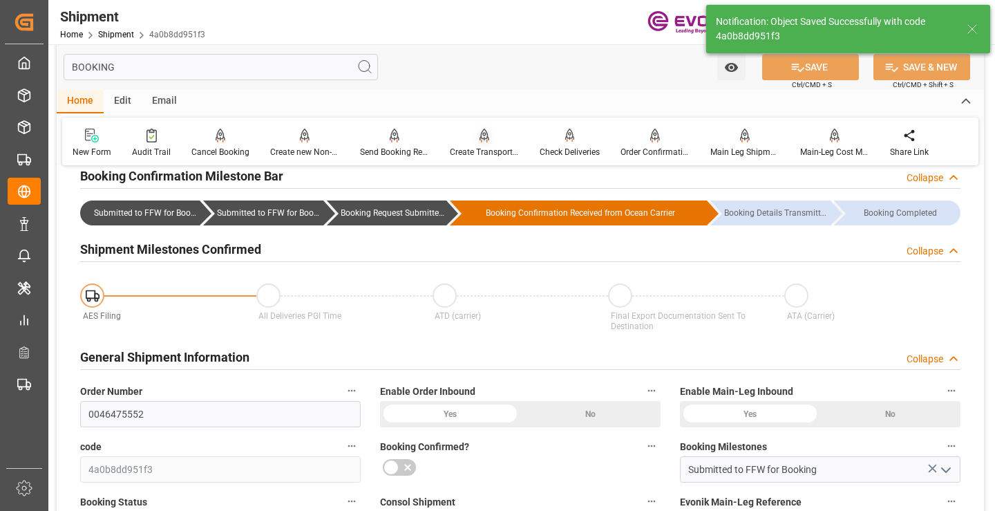 This screenshot has height=511, width=995. Describe the element at coordinates (352, 446) in the screenshot. I see `button: code` at that location.